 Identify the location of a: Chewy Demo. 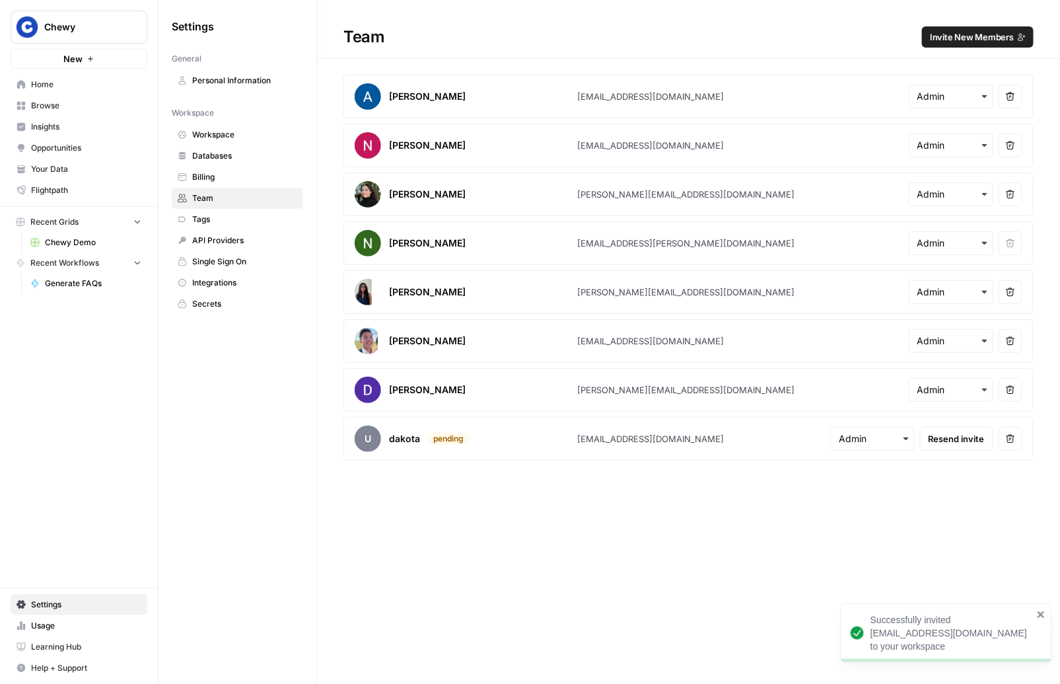
(86, 242).